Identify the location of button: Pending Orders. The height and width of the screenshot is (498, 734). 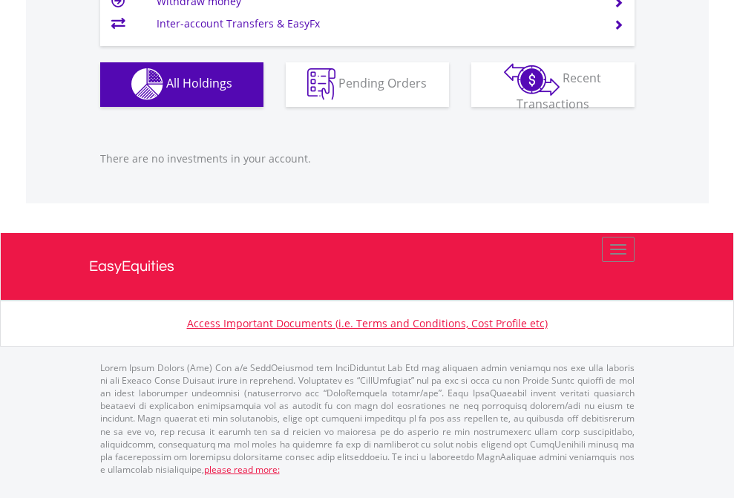
(367, 85).